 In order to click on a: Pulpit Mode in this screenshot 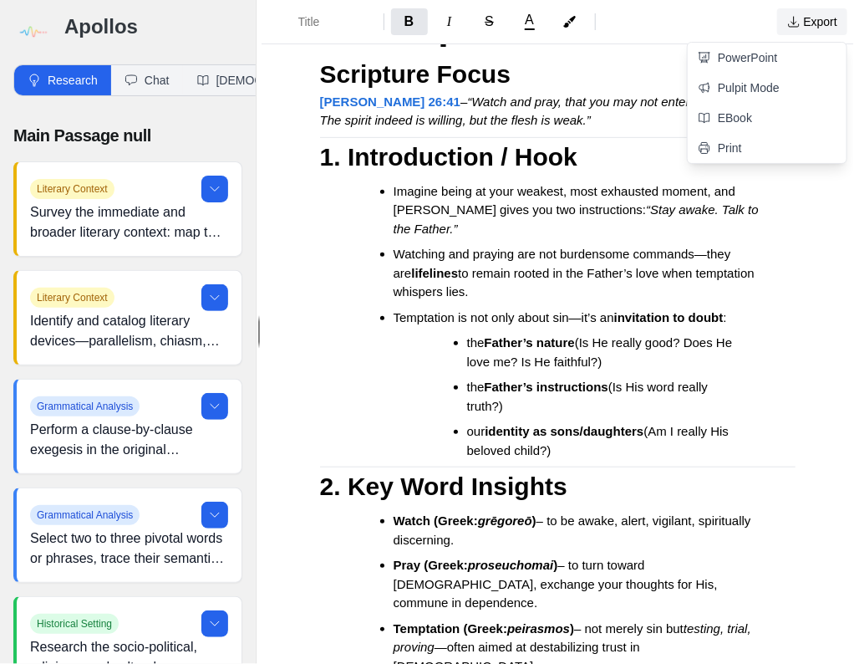, I will do `click(768, 88)`.